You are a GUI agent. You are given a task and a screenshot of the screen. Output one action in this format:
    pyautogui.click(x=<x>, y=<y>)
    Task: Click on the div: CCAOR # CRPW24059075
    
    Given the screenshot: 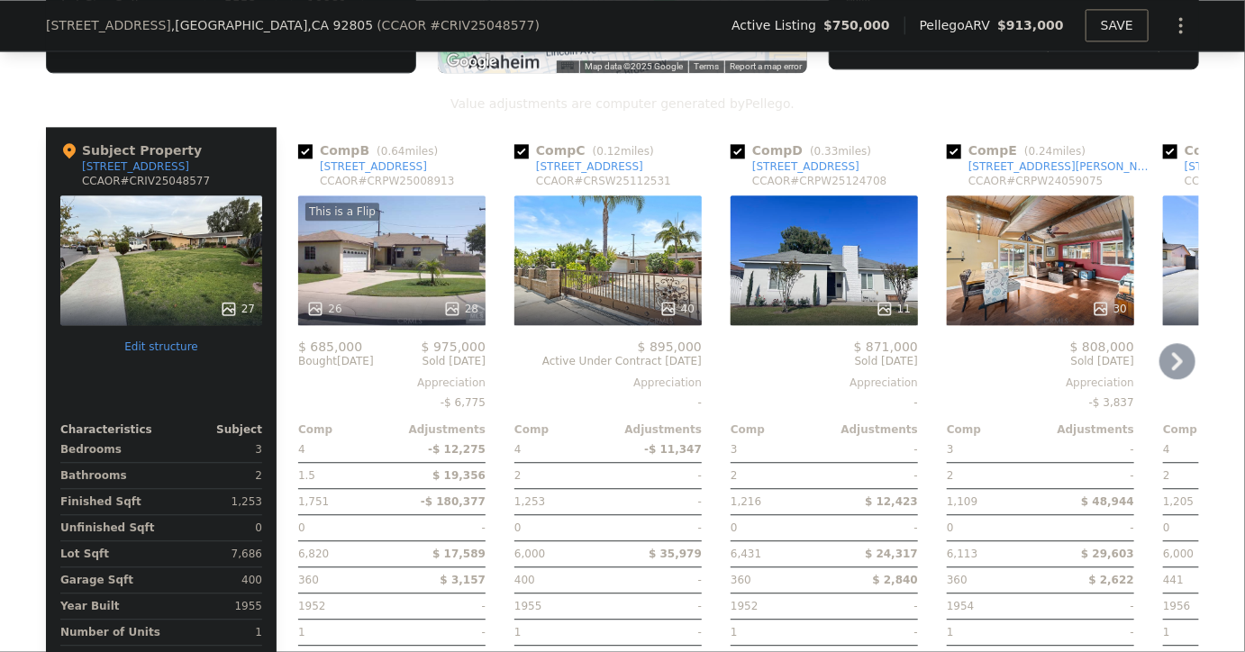 What is the action you would take?
    pyautogui.click(x=1036, y=181)
    